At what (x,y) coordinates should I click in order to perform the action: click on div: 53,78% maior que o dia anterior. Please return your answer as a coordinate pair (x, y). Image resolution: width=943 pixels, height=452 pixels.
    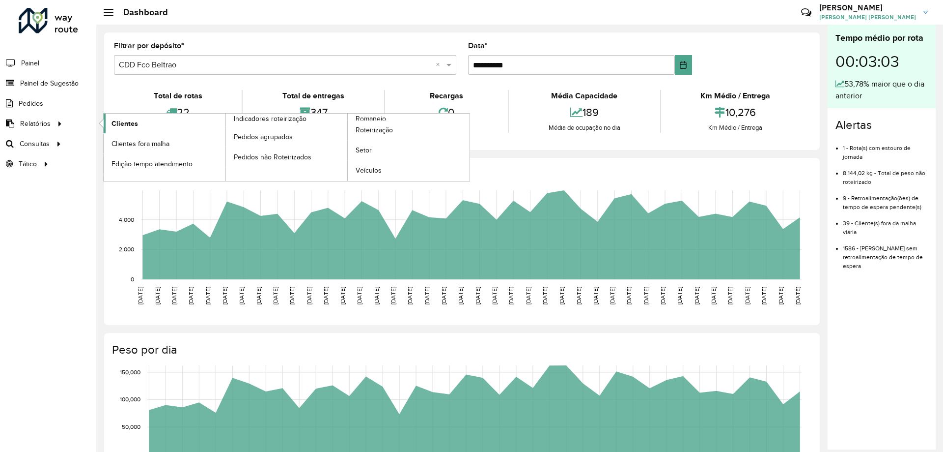
    Looking at the image, I should click on (882, 90).